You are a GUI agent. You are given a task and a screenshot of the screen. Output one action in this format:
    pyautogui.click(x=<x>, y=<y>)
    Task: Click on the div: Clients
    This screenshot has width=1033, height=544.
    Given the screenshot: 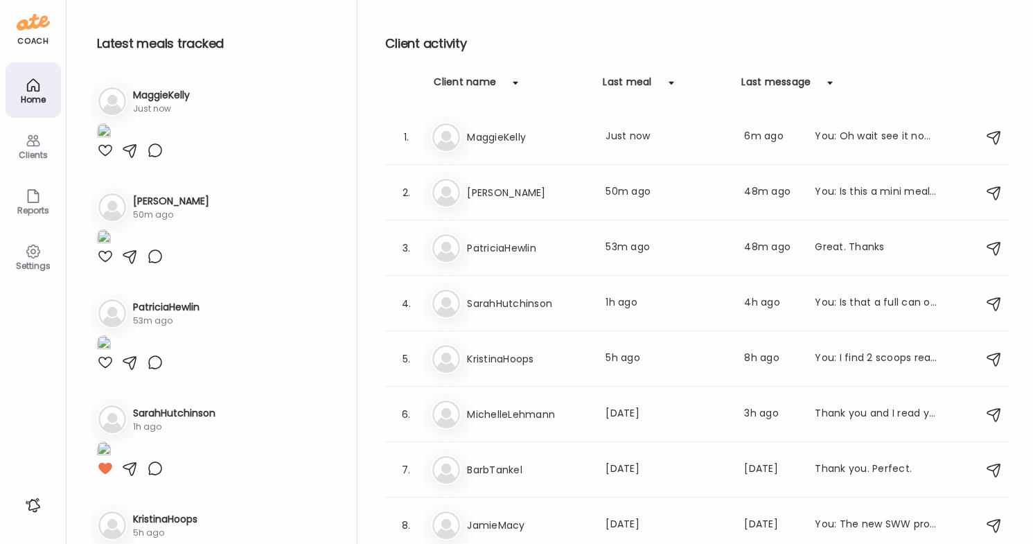 What is the action you would take?
    pyautogui.click(x=33, y=155)
    